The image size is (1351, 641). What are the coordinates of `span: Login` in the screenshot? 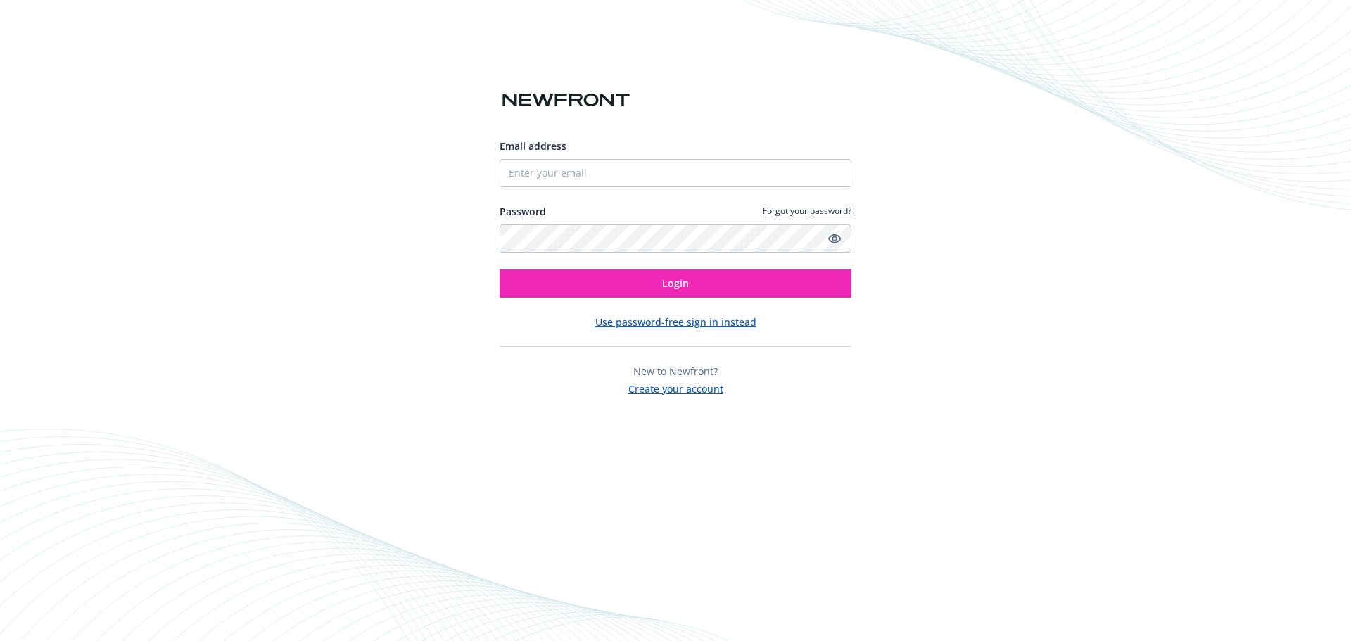 It's located at (676, 283).